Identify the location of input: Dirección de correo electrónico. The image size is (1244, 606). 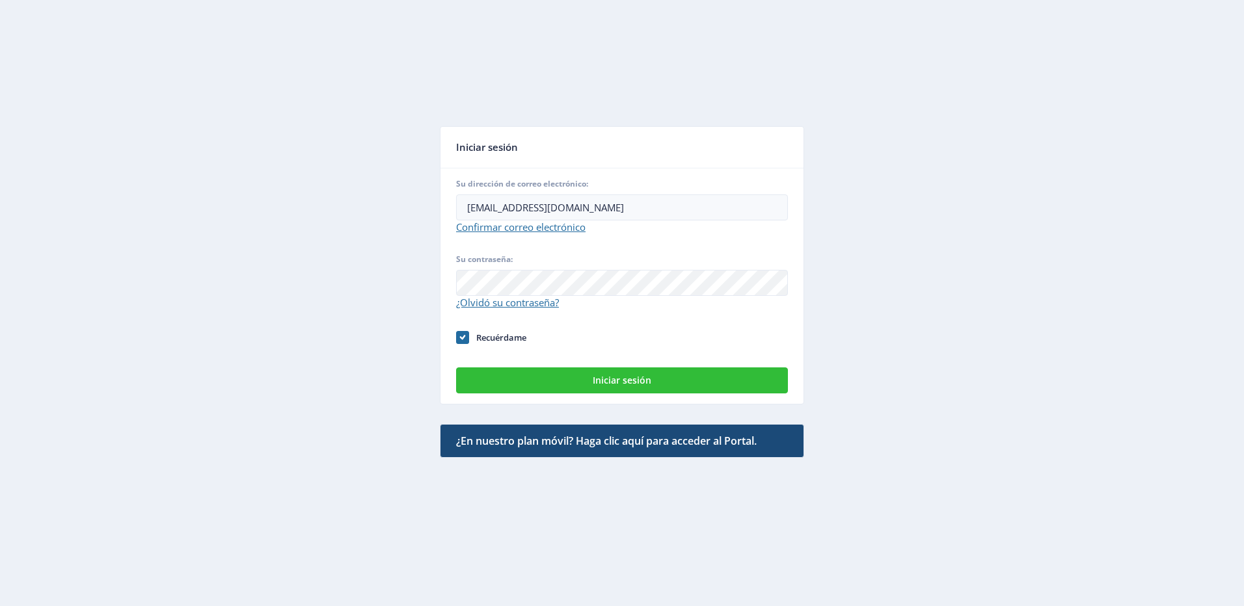
(622, 207).